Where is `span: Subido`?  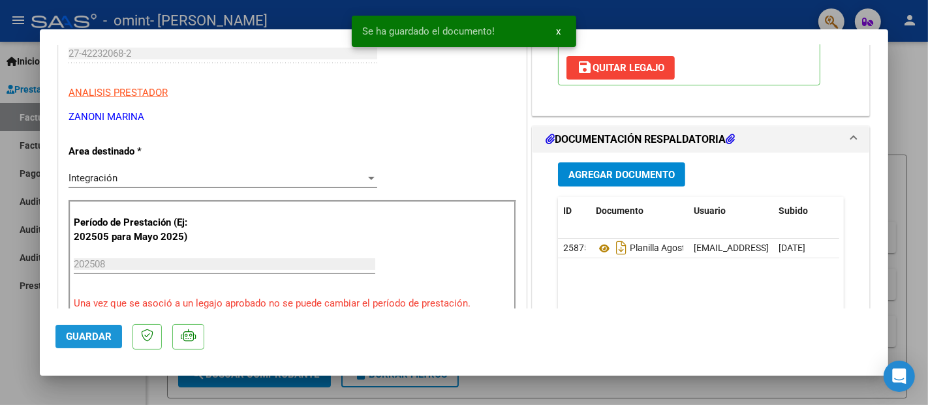 span: Subido is located at coordinates (793, 211).